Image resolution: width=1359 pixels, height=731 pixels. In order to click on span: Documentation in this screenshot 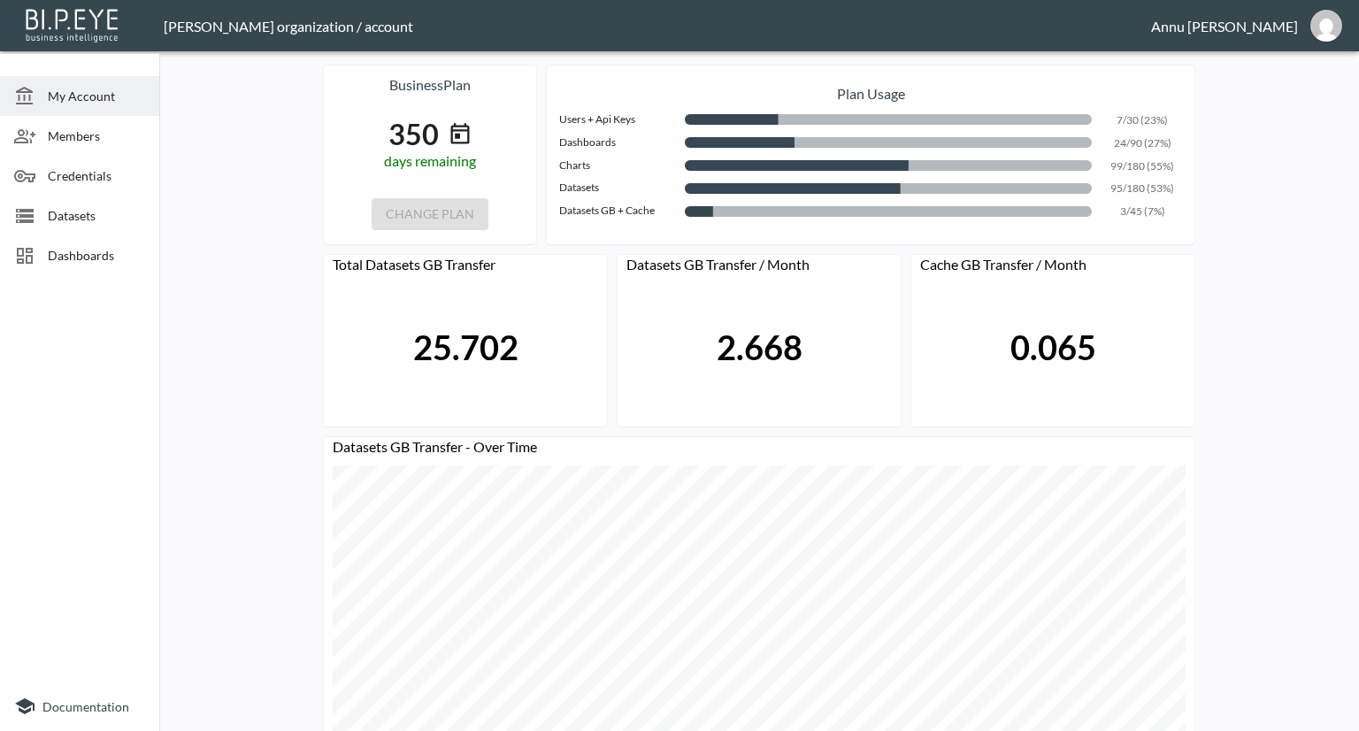, I will do `click(86, 706)`.